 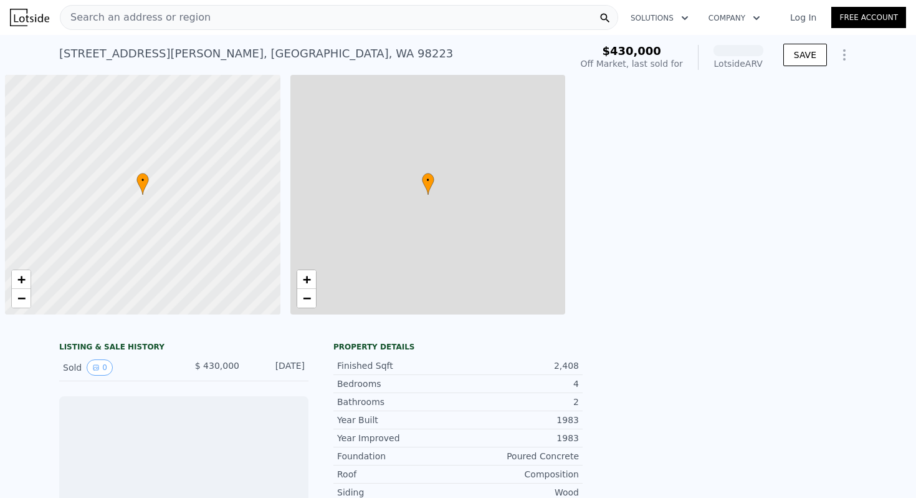 What do you see at coordinates (519, 474) in the screenshot?
I see `div: Composition` at bounding box center [519, 474].